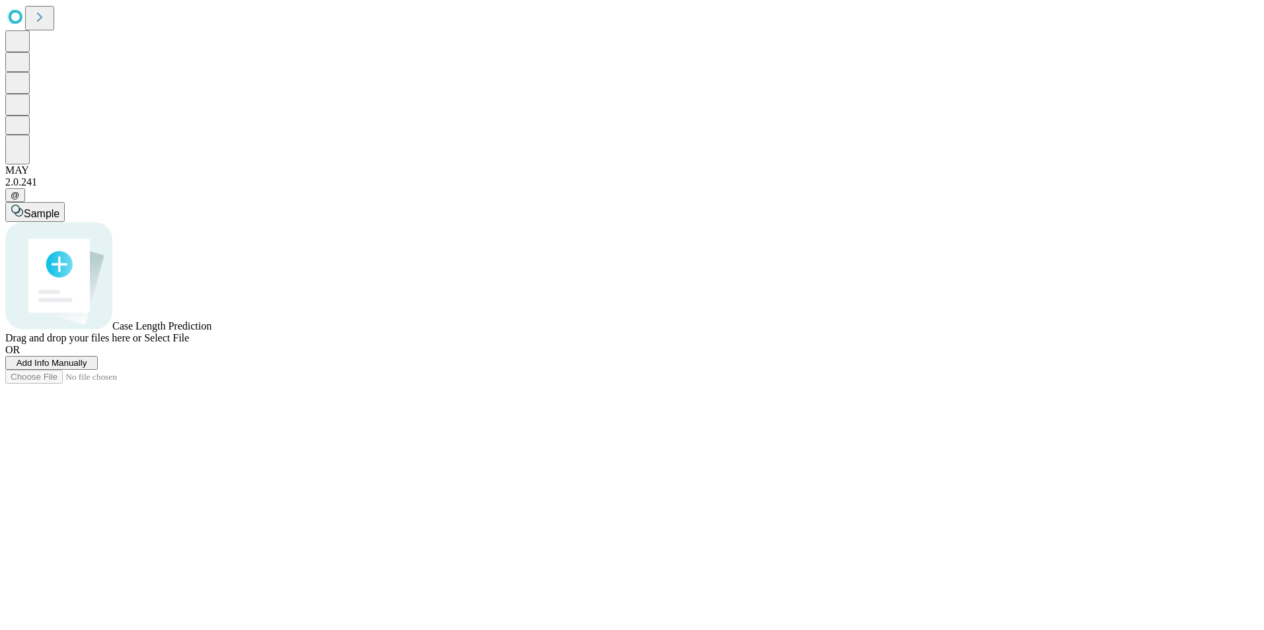  I want to click on div: MAY, so click(632, 170).